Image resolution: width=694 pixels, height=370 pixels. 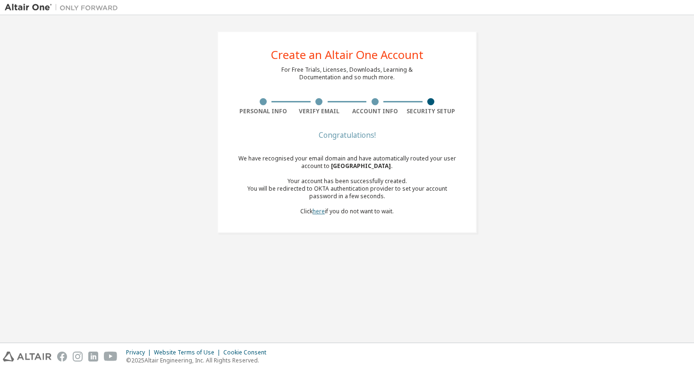 I want to click on img: youtube.svg, so click(x=110, y=356).